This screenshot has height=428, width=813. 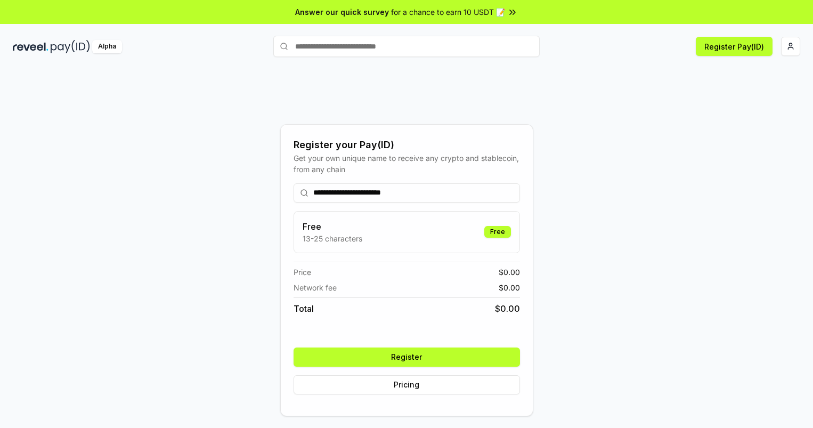 I want to click on button: Pricing, so click(x=407, y=385).